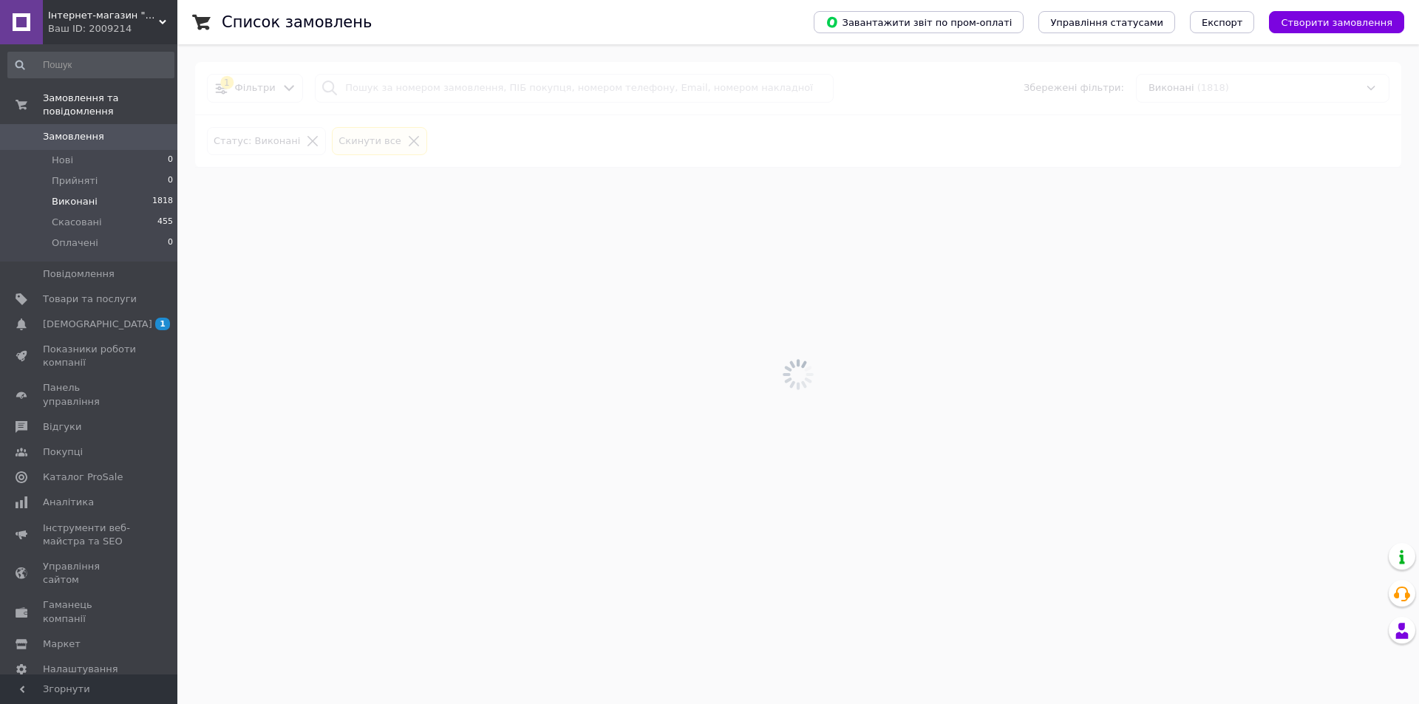  Describe the element at coordinates (62, 427) in the screenshot. I see `span: Відгуки` at that location.